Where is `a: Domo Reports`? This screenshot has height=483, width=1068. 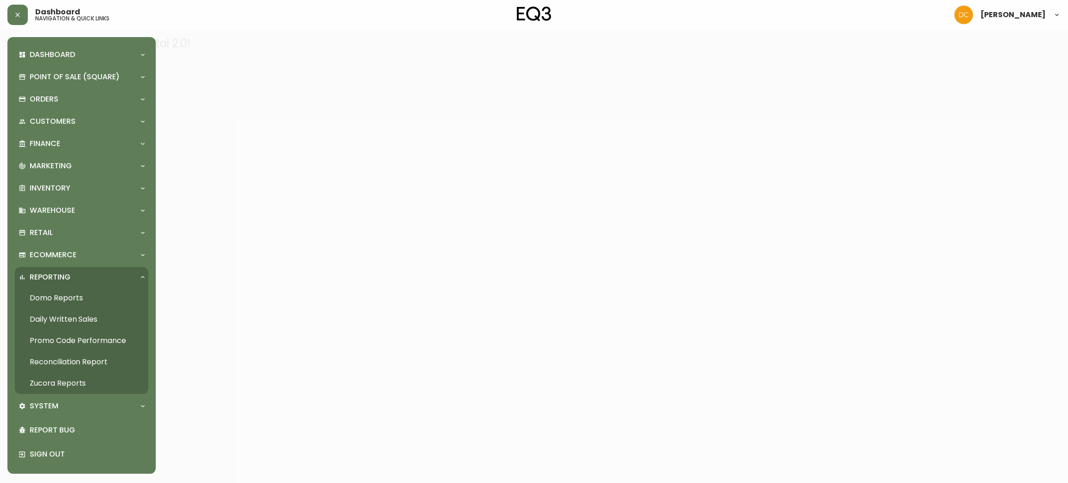 a: Domo Reports is located at coordinates (82, 298).